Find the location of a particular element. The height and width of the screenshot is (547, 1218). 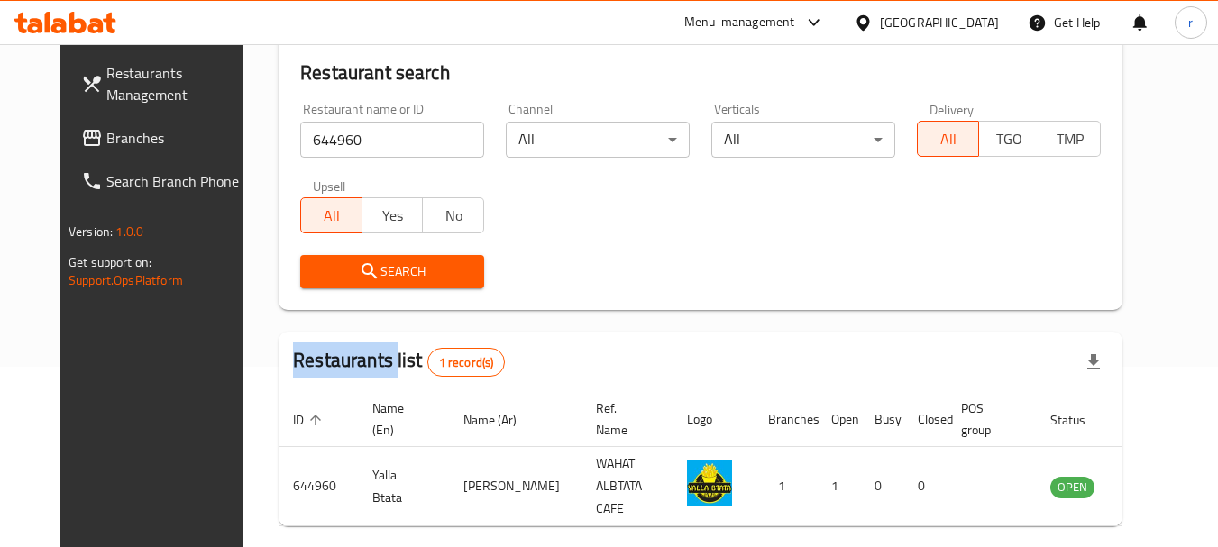

th: Busy is located at coordinates (881, 419).